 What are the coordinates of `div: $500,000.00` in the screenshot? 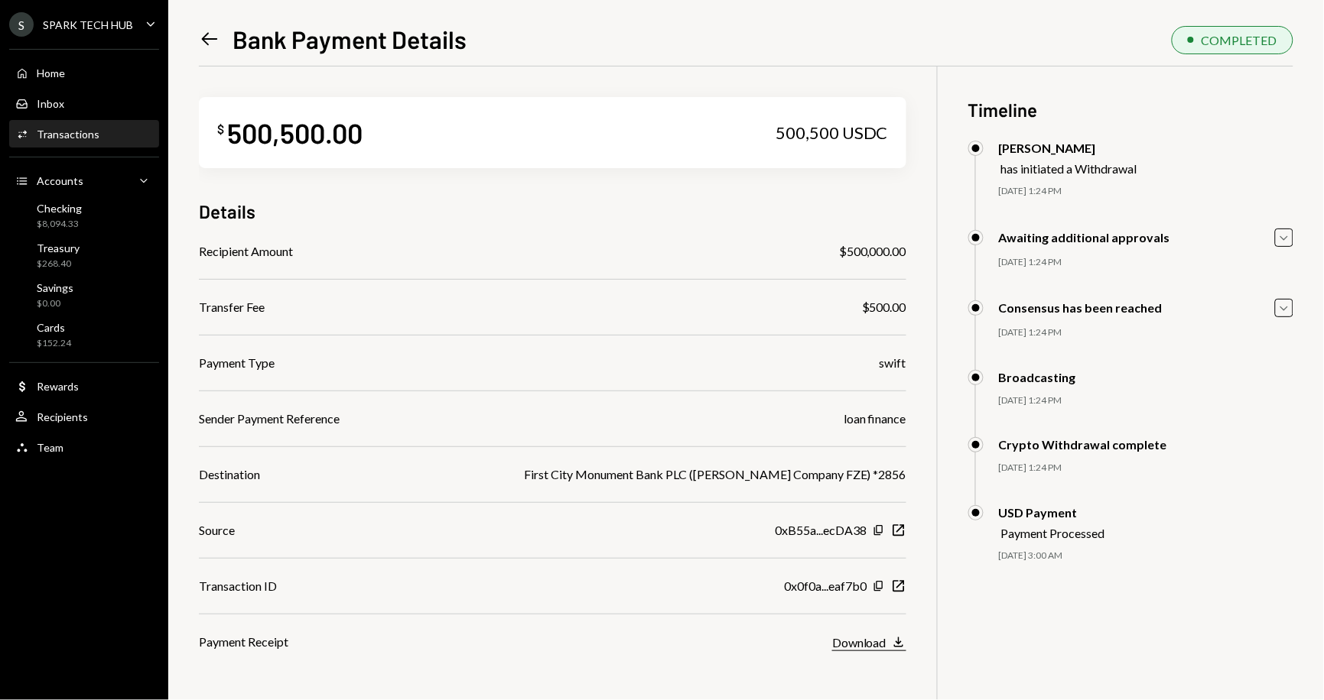 It's located at (872, 252).